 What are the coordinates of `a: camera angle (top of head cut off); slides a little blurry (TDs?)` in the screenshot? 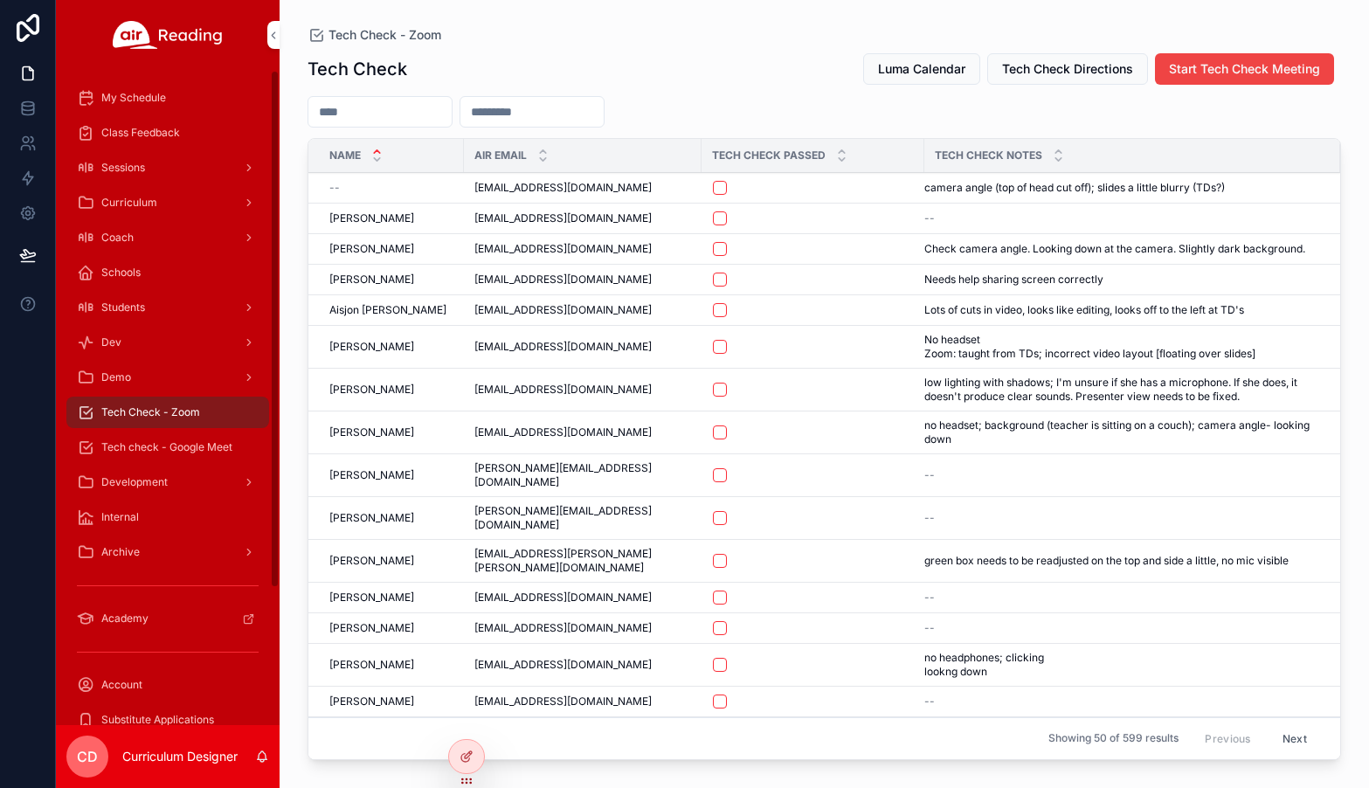 It's located at (1122, 188).